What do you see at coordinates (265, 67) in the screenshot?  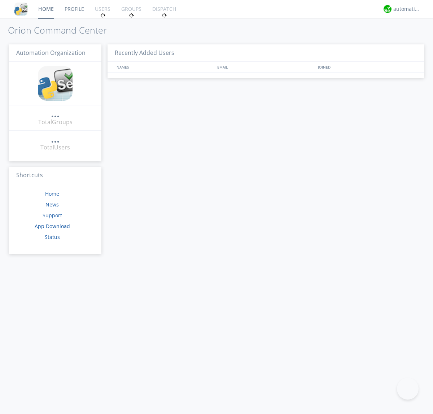 I see `div: EMAIL` at bounding box center [265, 67].